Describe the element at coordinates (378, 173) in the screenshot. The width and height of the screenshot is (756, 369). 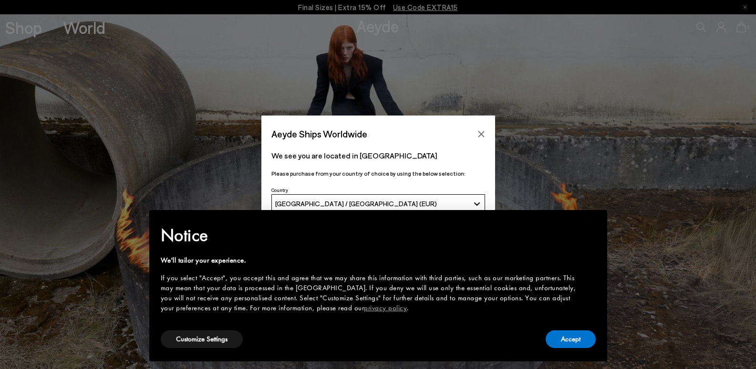
I see `p: Please purchase from your country of choice by using the below selection:` at that location.